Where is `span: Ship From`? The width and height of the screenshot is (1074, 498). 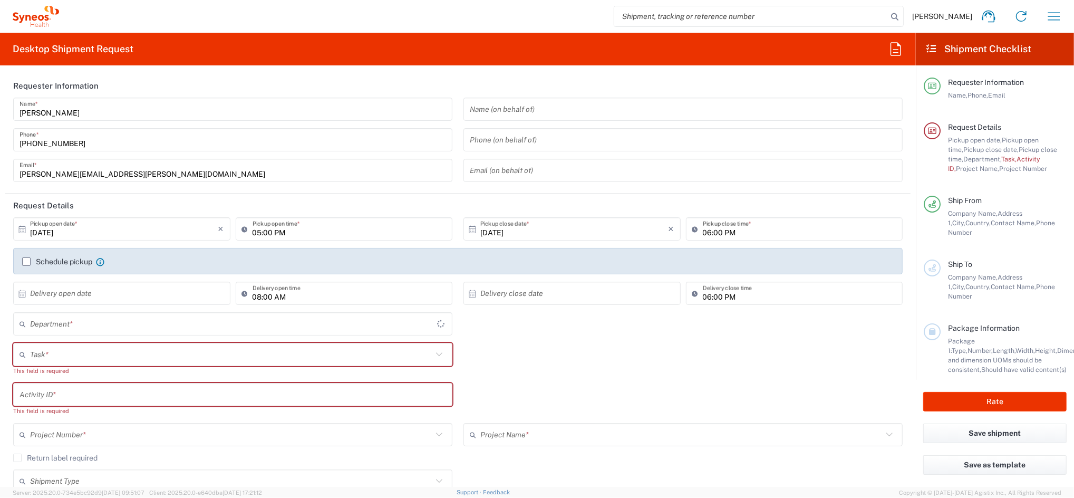
span: Ship From is located at coordinates (965, 200).